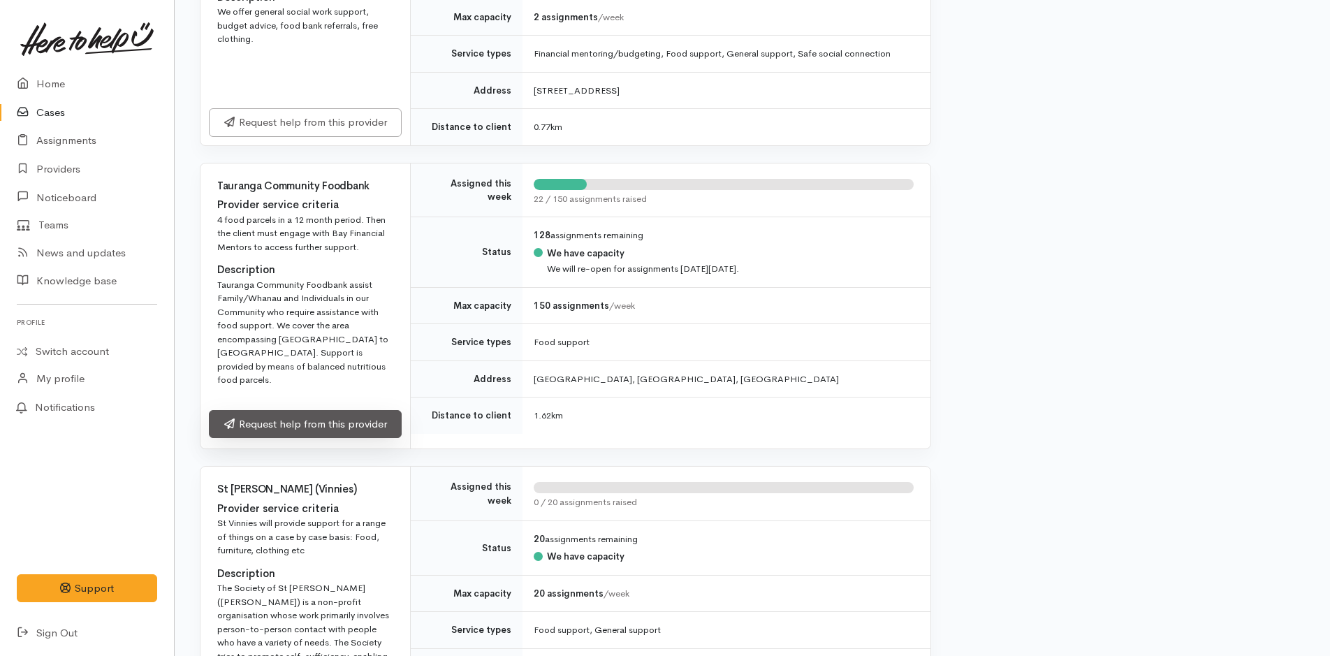 This screenshot has height=656, width=1330. Describe the element at coordinates (724, 54) in the screenshot. I see `div: Financial mentoring/budgeting, Food support, General support, Safe social connection` at that location.